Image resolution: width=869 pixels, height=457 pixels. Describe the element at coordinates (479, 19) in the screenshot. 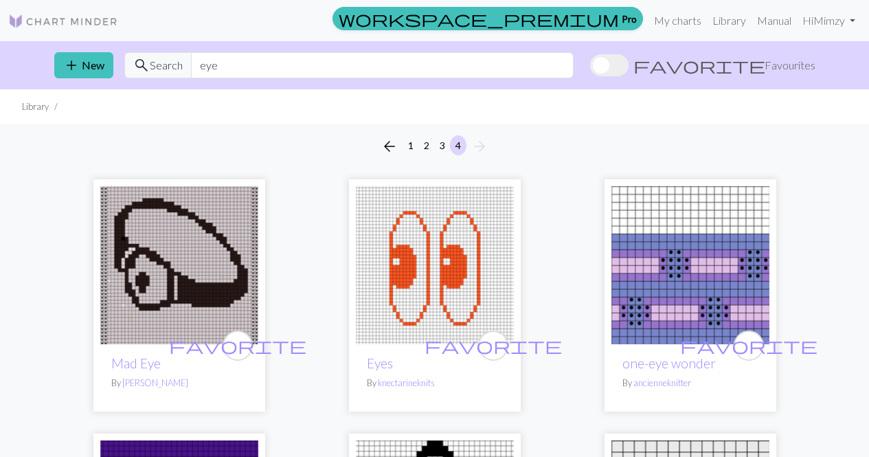

I see `span: workspace_premium` at that location.